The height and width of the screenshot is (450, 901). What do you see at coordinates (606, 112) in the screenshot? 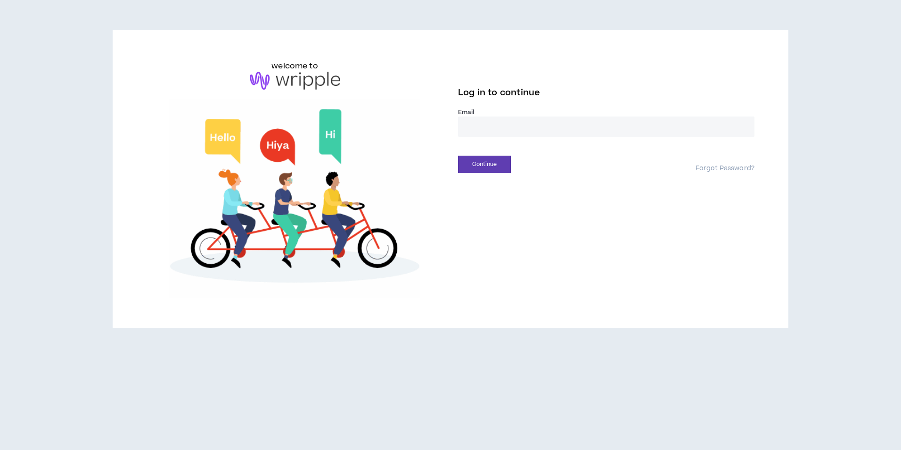
I see `label: Email` at bounding box center [606, 112].